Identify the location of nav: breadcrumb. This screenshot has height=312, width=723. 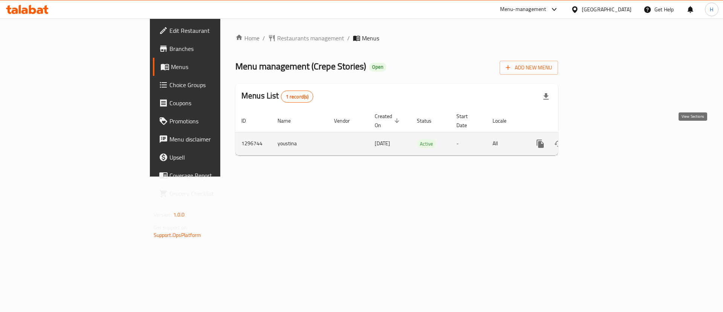
(397, 38).